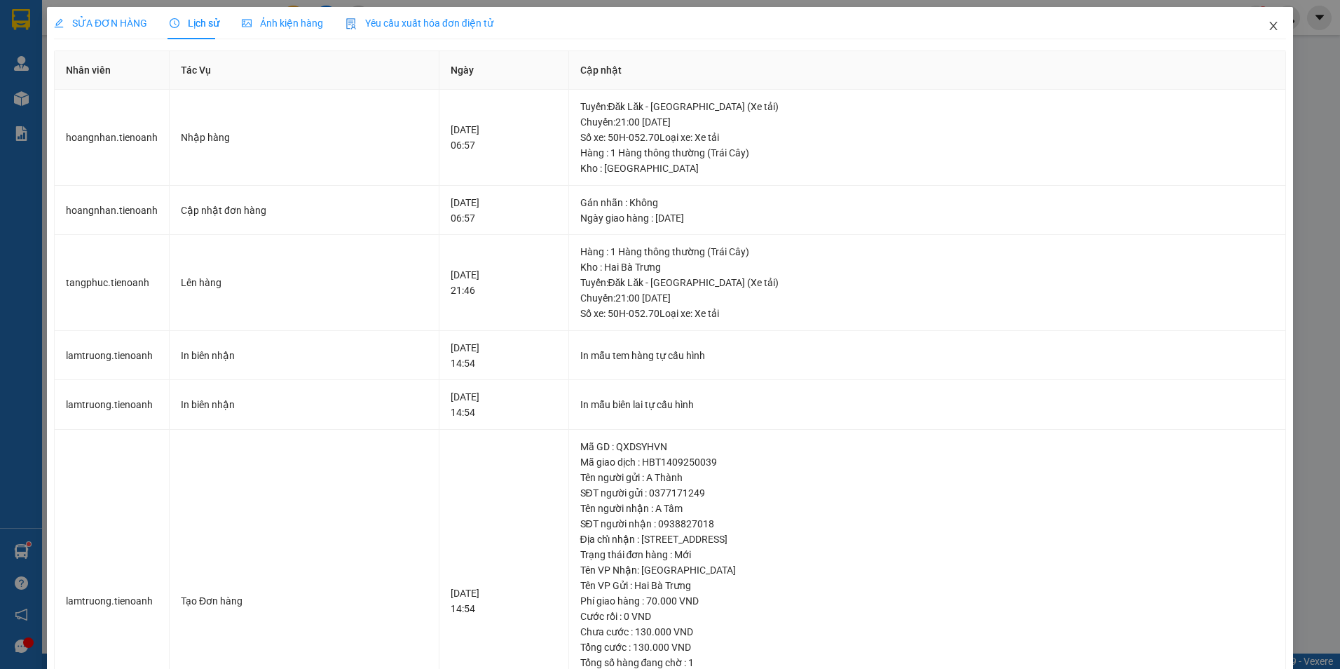  I want to click on span: clock-circle, so click(174, 23).